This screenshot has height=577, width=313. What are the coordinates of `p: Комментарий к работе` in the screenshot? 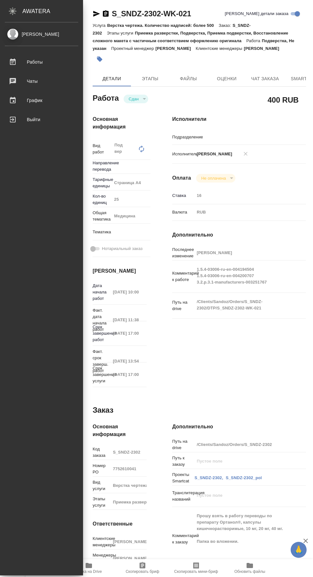 It's located at (183, 276).